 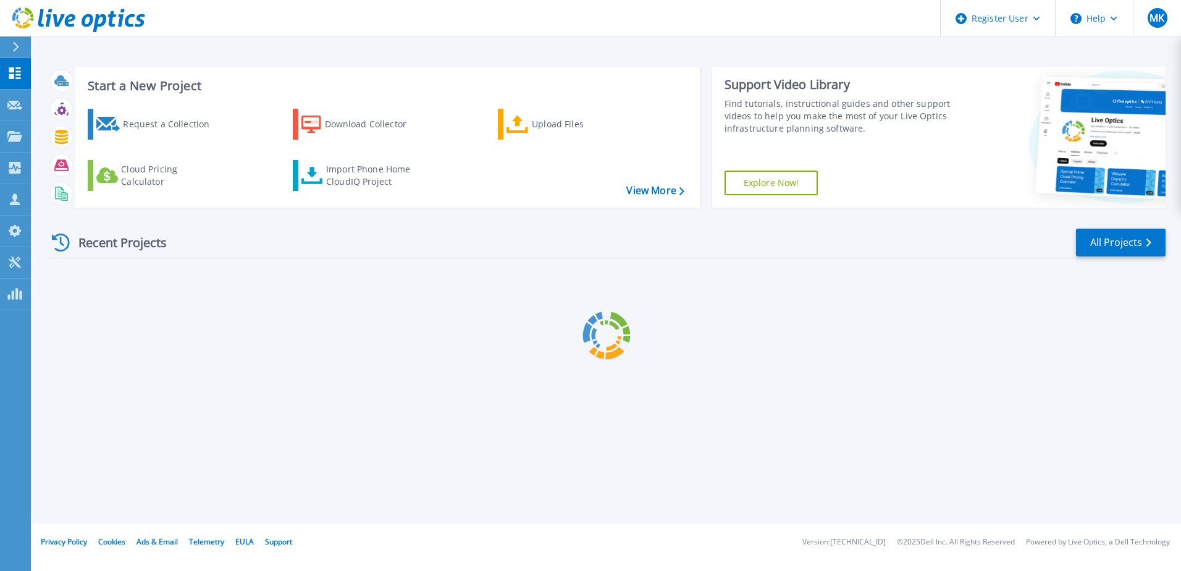 I want to click on div: Upload Files, so click(x=581, y=124).